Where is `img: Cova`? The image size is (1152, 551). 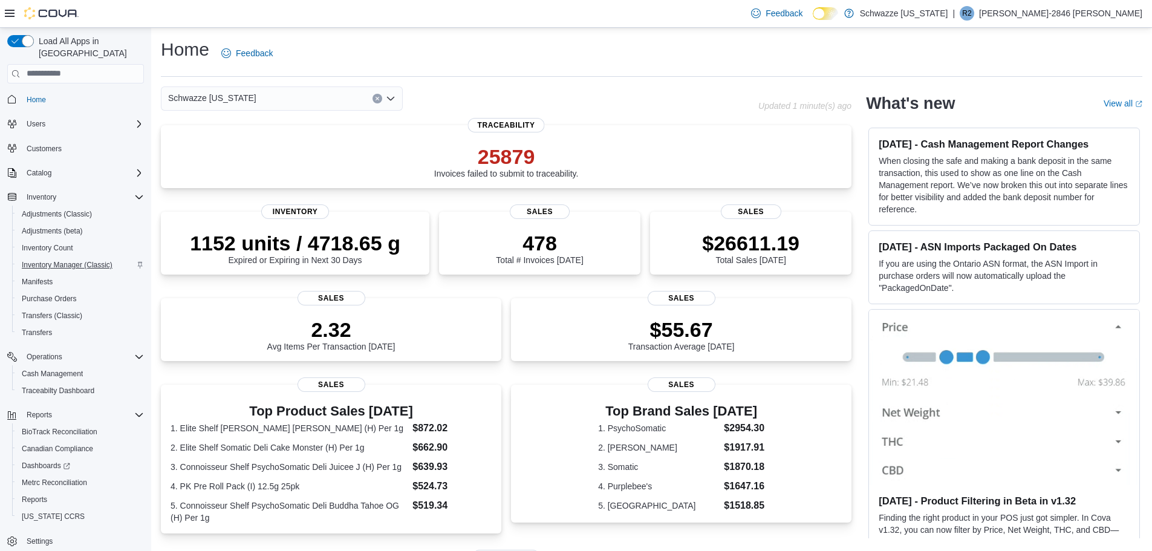 img: Cova is located at coordinates (51, 13).